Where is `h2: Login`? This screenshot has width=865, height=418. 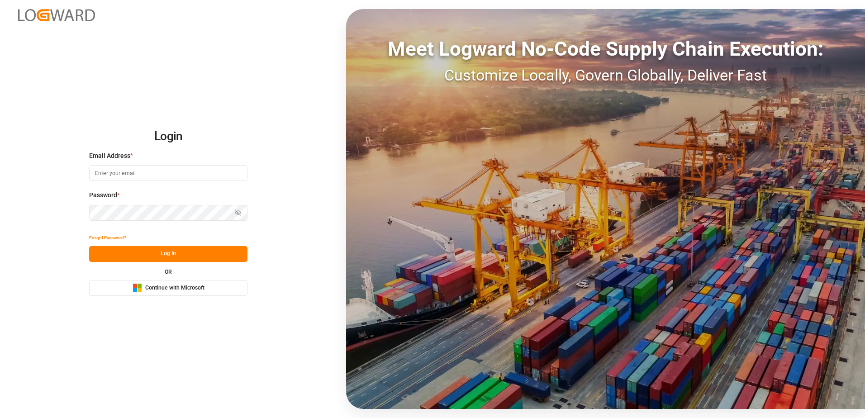
h2: Login is located at coordinates (168, 137).